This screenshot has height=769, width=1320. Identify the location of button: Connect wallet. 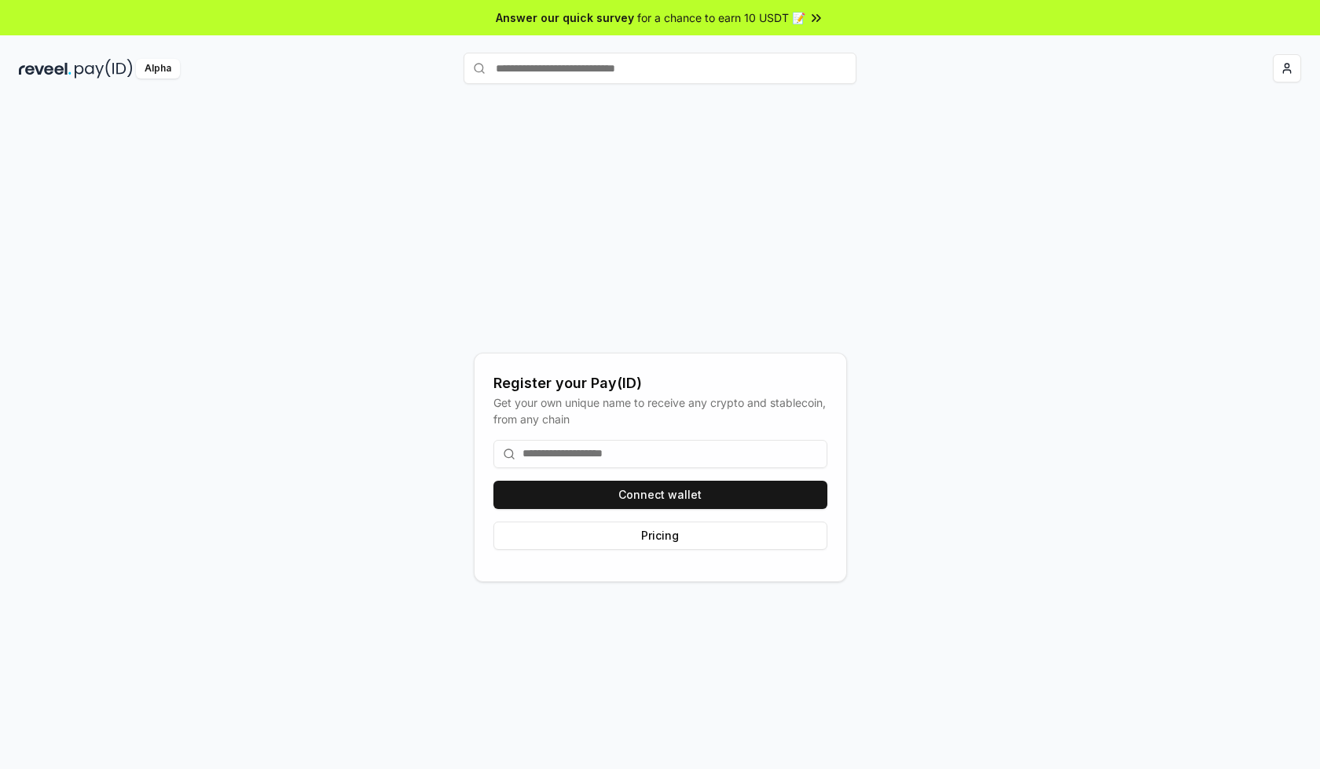
(660, 495).